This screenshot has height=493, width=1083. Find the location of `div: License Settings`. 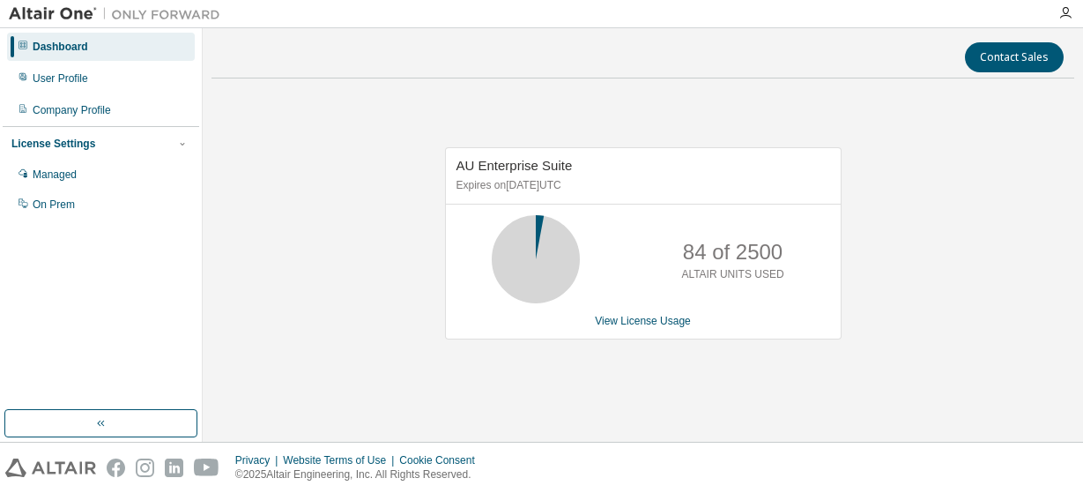

div: License Settings is located at coordinates (53, 144).